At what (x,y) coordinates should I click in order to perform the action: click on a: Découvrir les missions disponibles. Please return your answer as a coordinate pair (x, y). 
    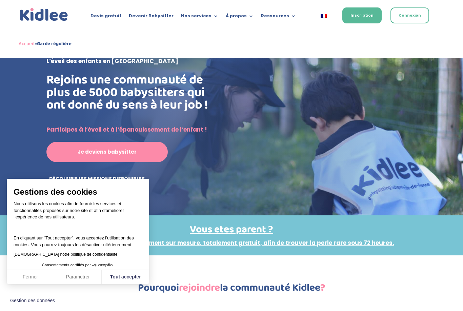
    Looking at the image, I should click on (97, 179).